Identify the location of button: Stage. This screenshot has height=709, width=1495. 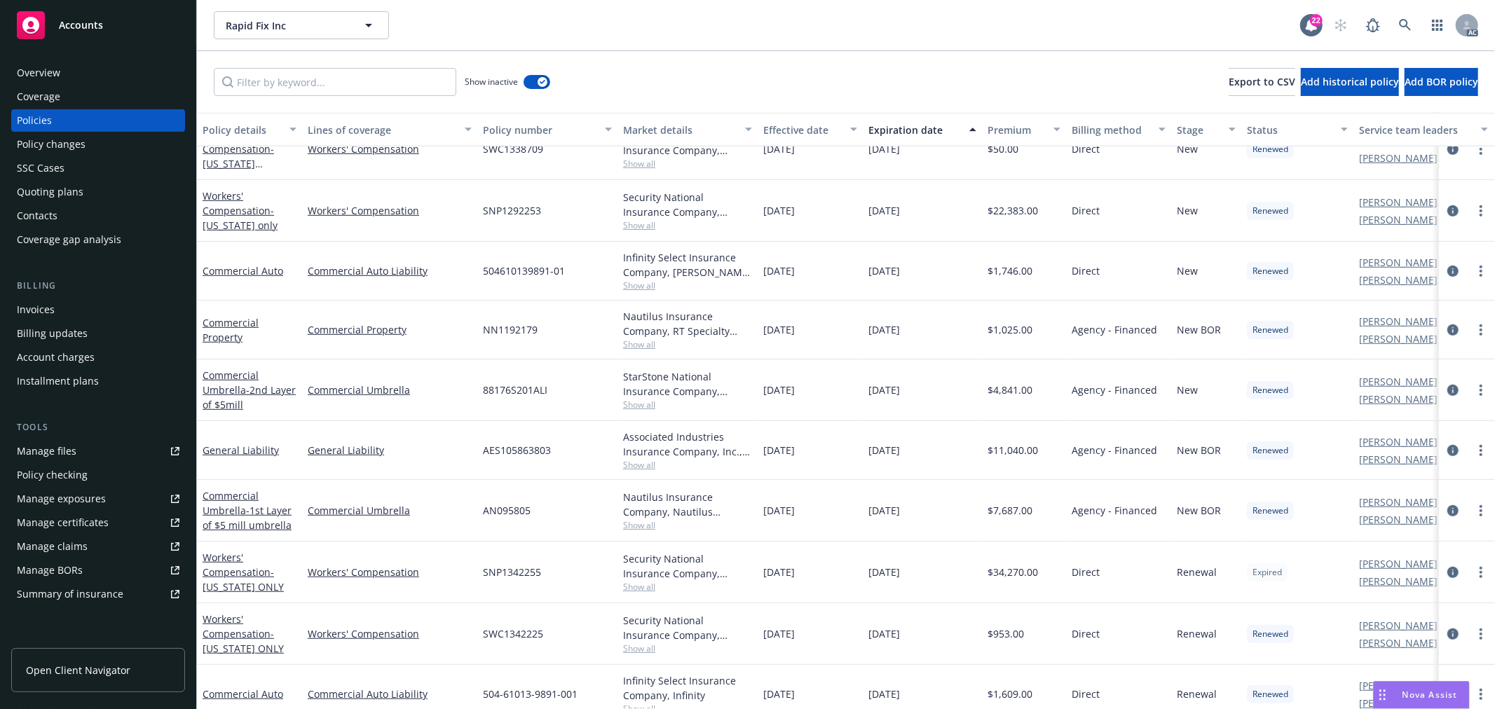
(1206, 130).